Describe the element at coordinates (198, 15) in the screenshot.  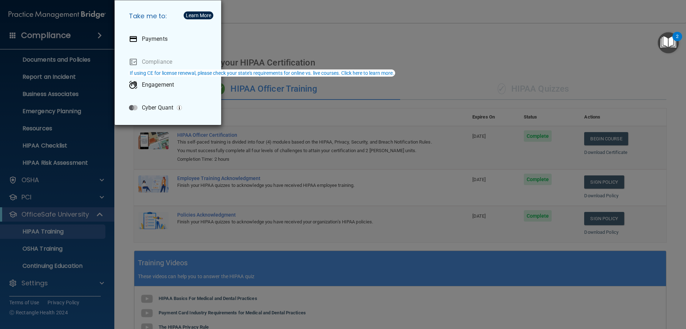
I see `div: Learn More` at that location.